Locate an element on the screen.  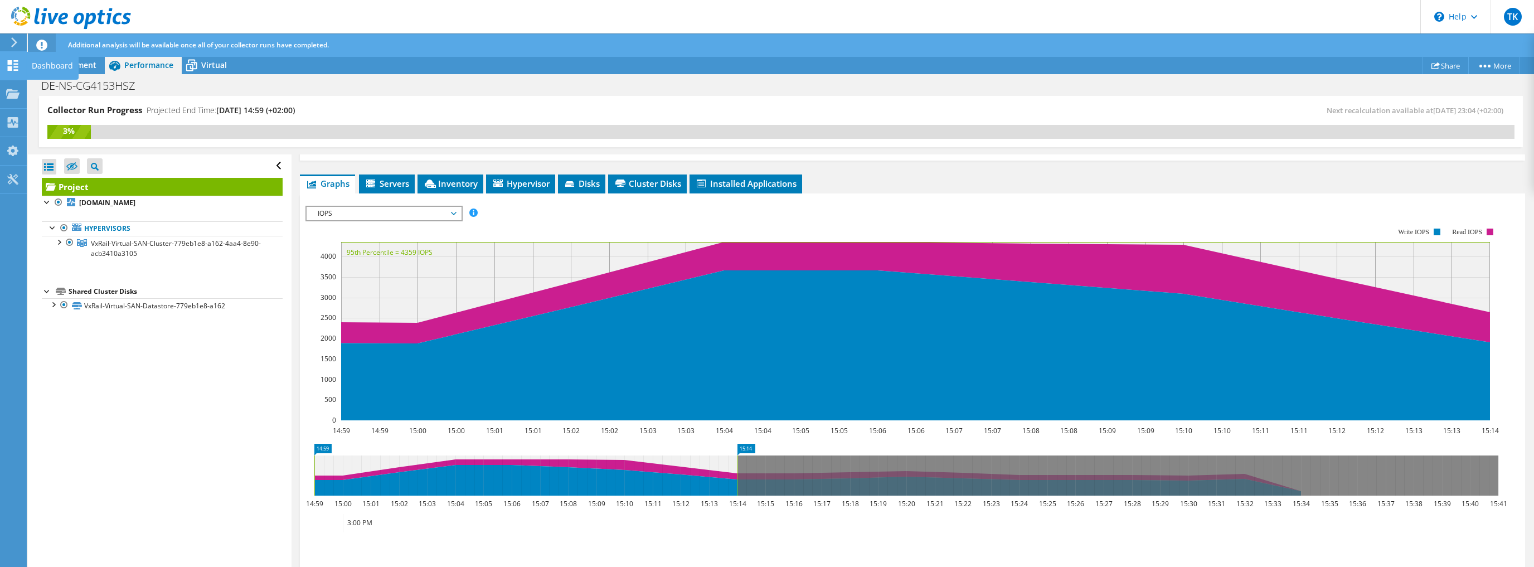
text: 15:34 is located at coordinates (1301, 503).